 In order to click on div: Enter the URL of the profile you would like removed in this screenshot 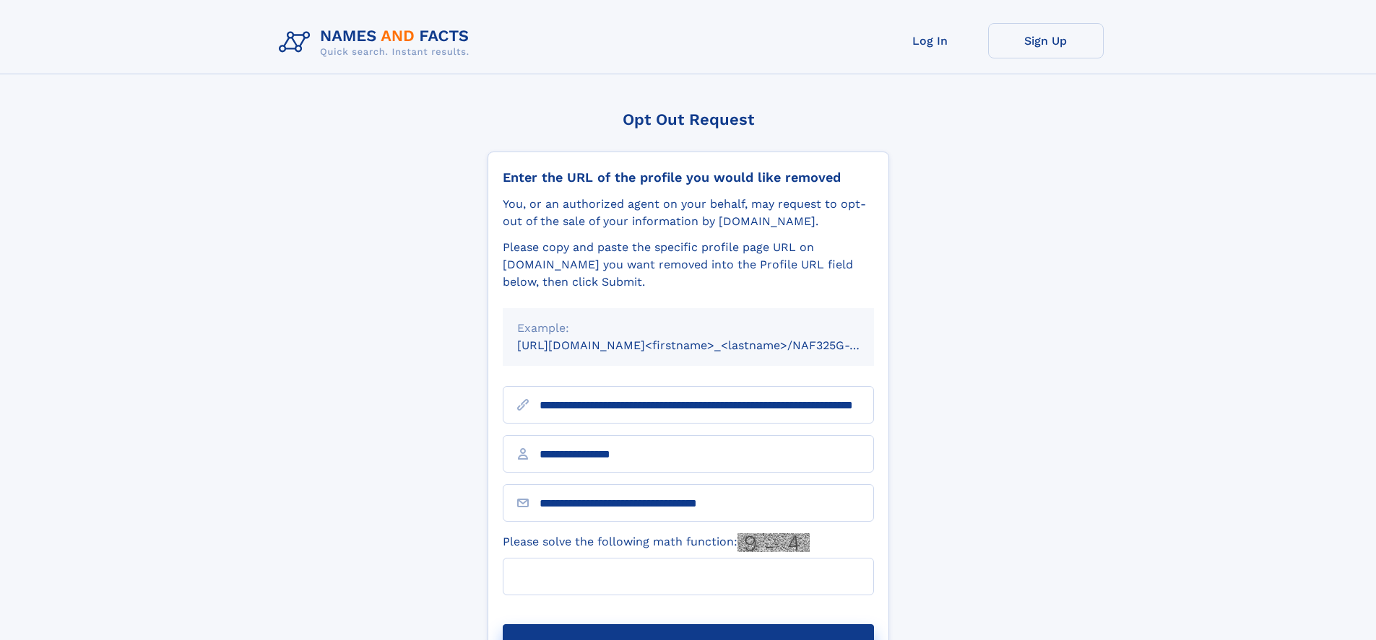, I will do `click(688, 178)`.